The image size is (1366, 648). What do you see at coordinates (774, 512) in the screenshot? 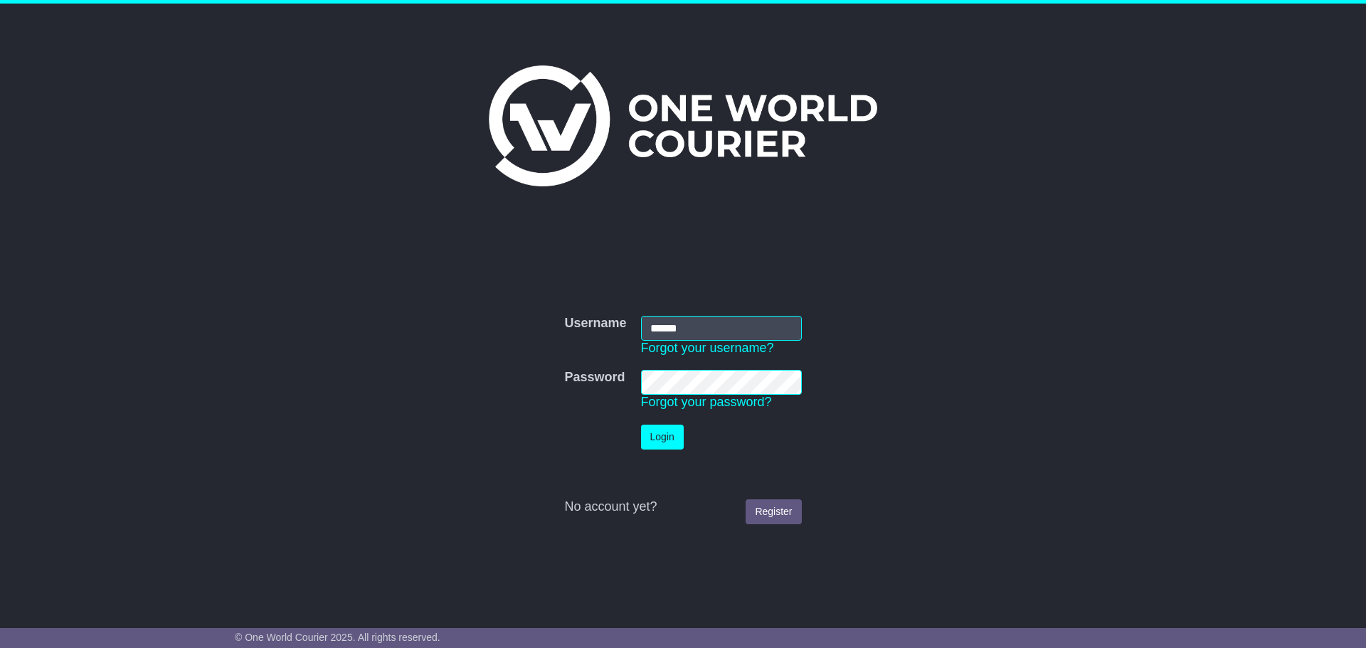
I see `a: Register` at bounding box center [774, 512].